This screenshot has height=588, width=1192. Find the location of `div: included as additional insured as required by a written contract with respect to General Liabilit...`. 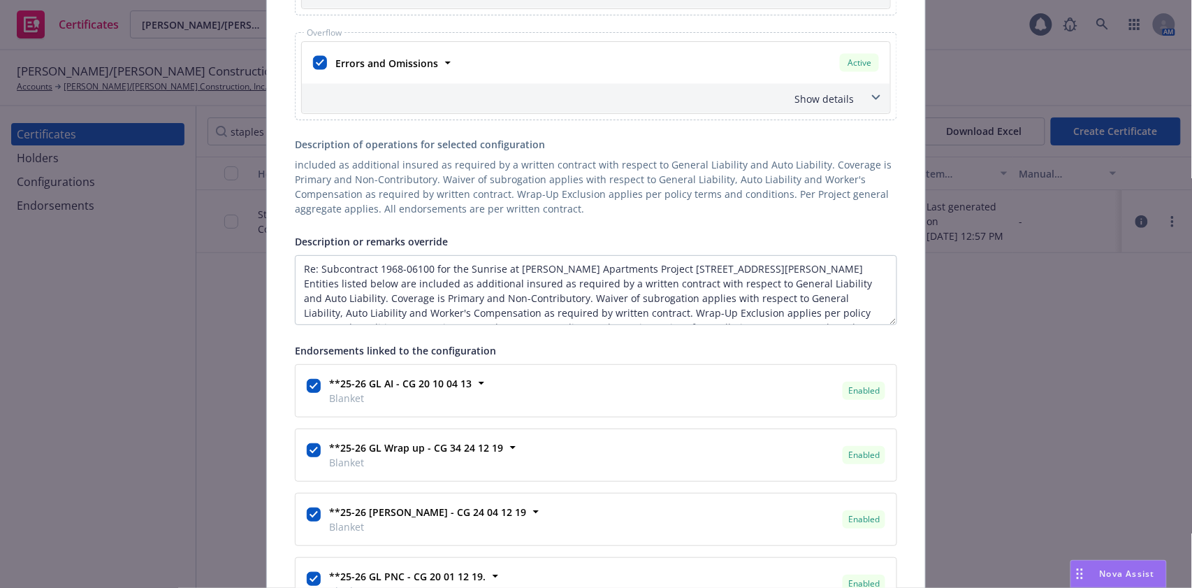

div: included as additional insured as required by a written contract with respect to General Liabilit... is located at coordinates (596, 187).